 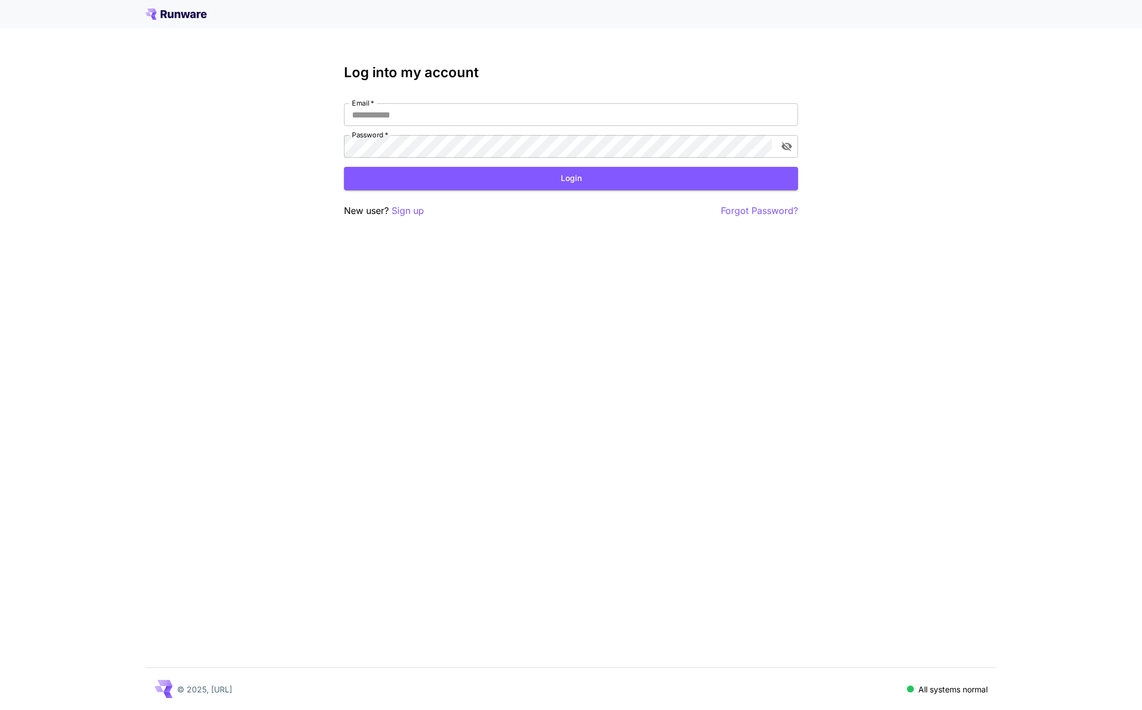 What do you see at coordinates (760, 211) in the screenshot?
I see `button: Forgot Password?` at bounding box center [760, 211].